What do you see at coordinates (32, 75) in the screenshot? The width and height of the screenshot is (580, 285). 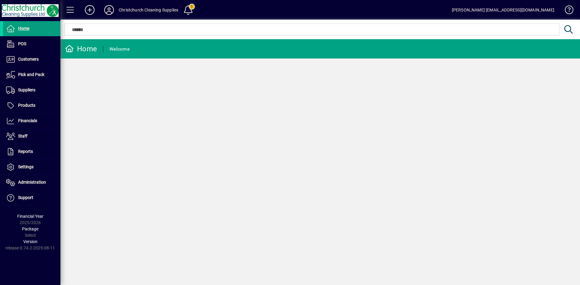 I see `a: Pick and Pack` at bounding box center [32, 75].